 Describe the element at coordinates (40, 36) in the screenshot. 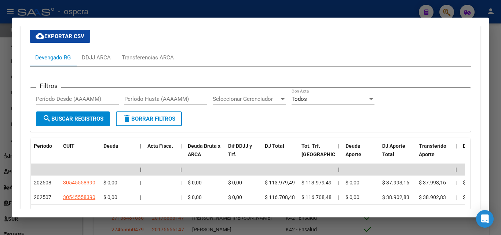

I see `mat-icon: cloud_download` at that location.